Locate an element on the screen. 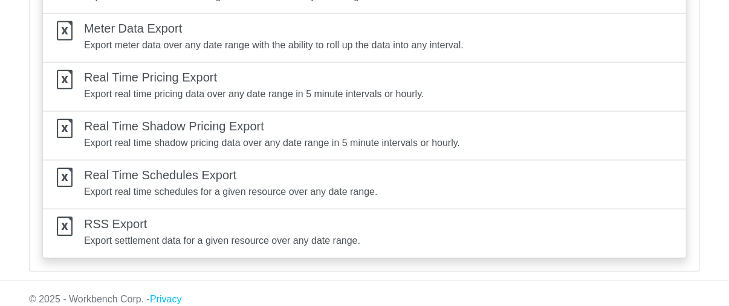  p: Export real time shadow pricing data over any date range in 5 minute intervals or hourly. is located at coordinates (272, 143).